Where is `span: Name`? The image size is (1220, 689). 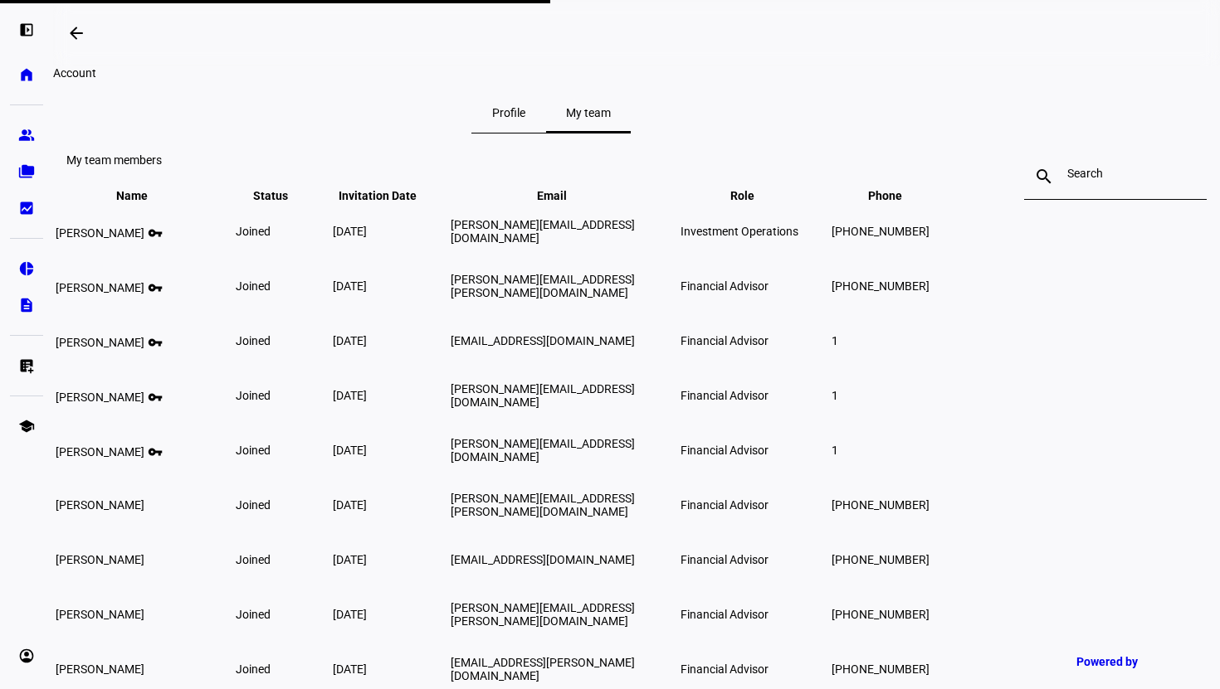 span: Name is located at coordinates (144, 196).